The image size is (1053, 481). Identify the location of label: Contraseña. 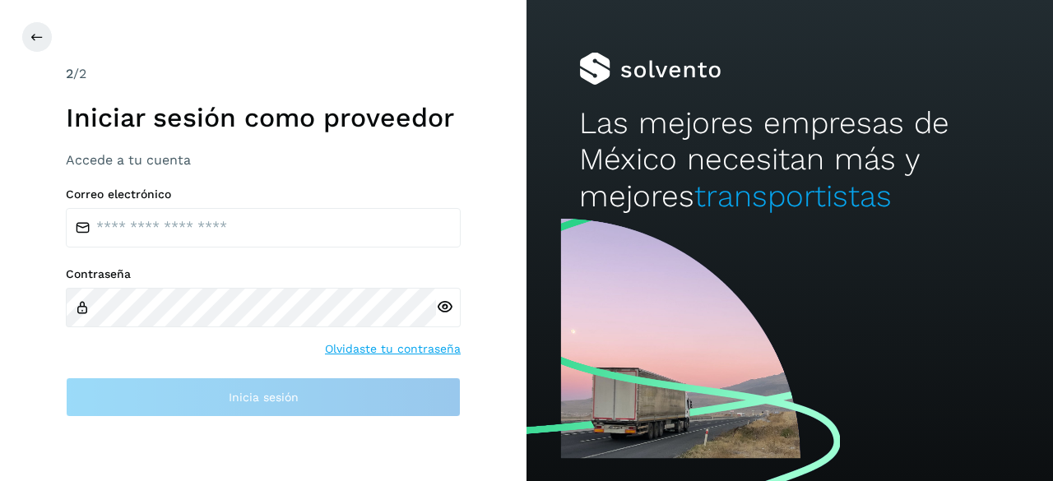
(263, 274).